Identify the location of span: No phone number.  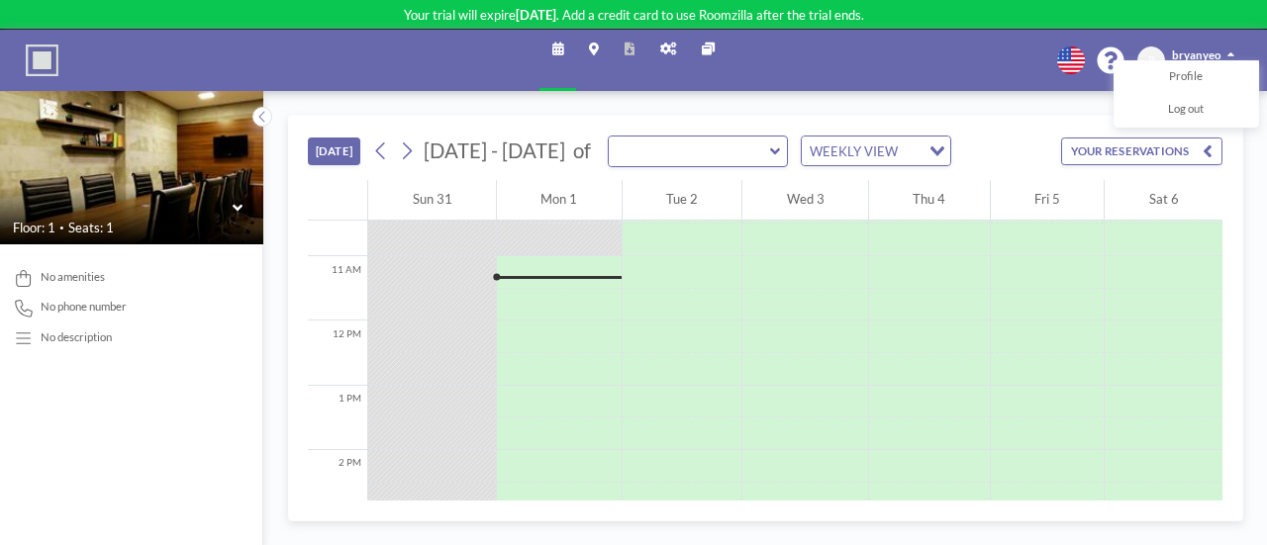
(83, 307).